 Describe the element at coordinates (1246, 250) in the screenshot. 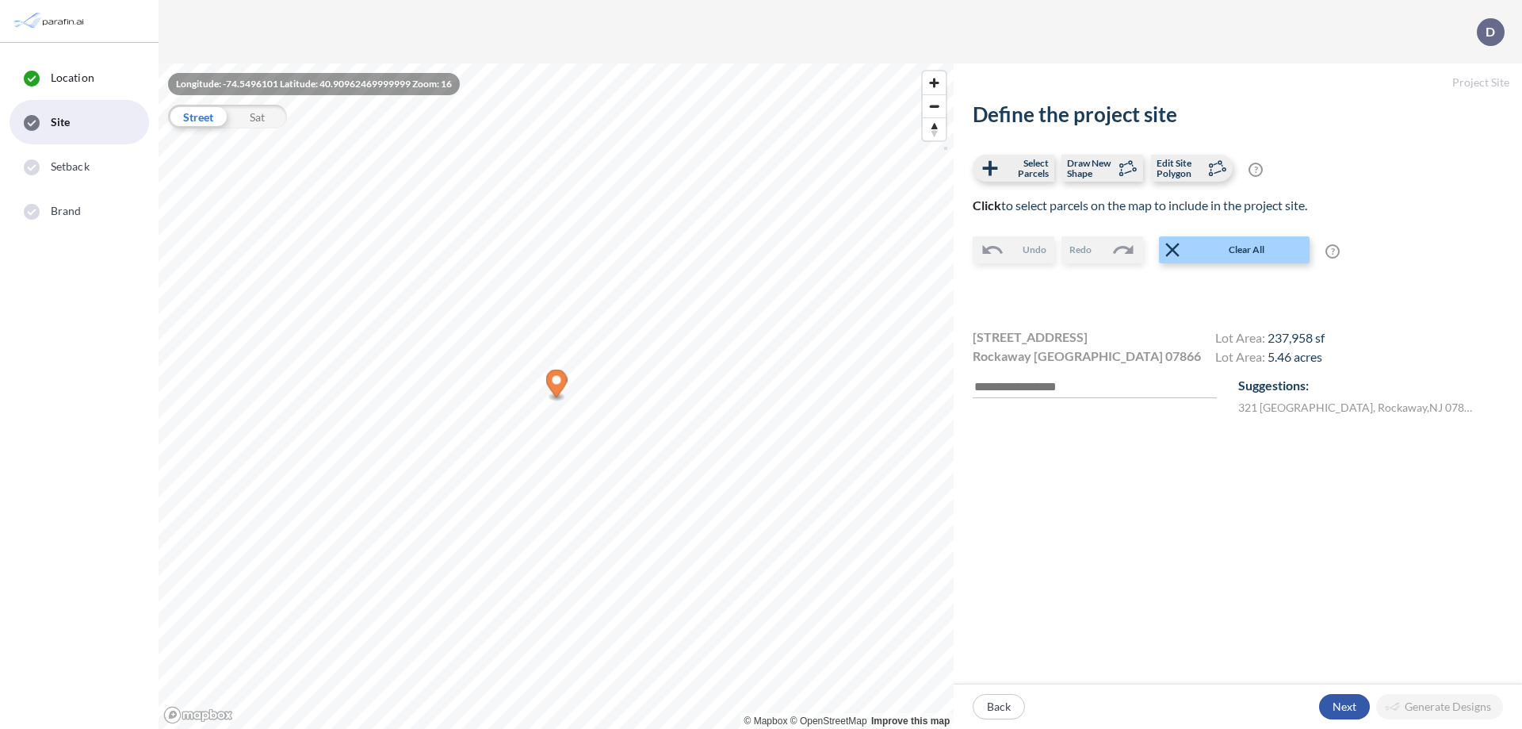

I see `span: Clear All` at that location.